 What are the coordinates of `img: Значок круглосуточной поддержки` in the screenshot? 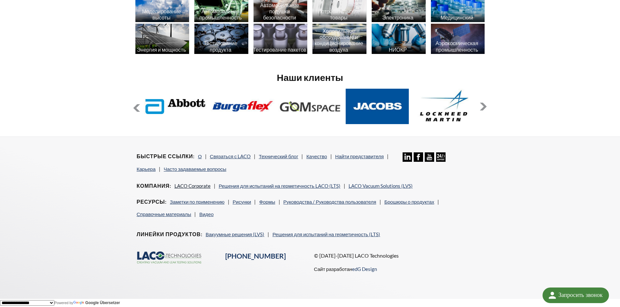 It's located at (441, 157).